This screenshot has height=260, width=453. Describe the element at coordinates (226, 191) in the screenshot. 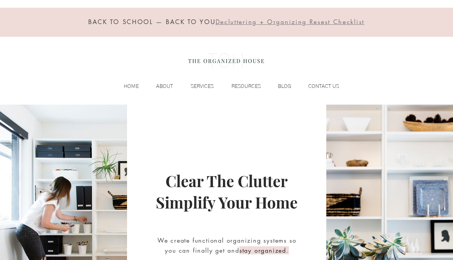

I see `span: Clear The Clutter Simplify Your Home` at that location.